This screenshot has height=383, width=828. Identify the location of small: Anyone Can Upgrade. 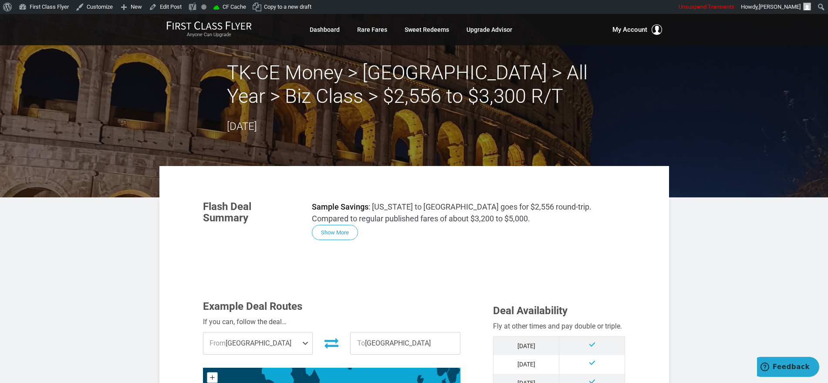
(209, 35).